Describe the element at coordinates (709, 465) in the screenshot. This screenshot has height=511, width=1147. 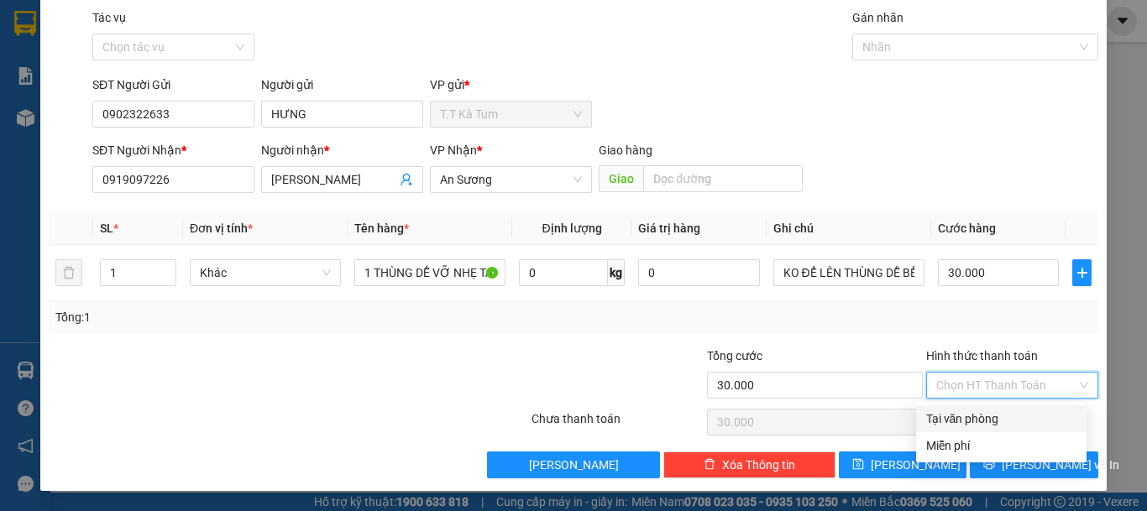
I see `span: delete` at that location.